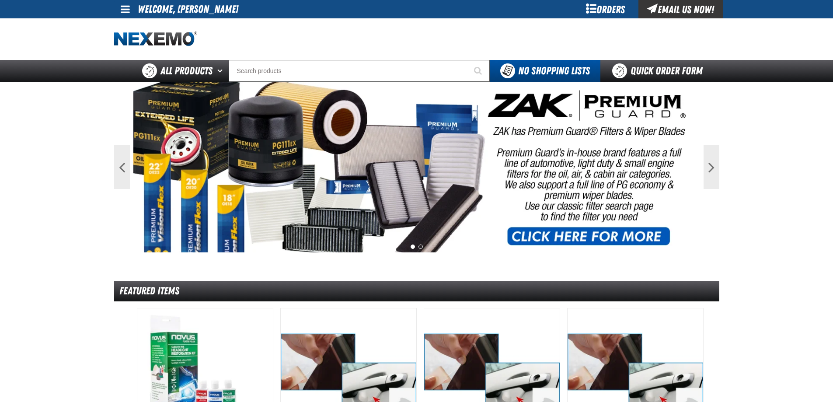  Describe the element at coordinates (479, 71) in the screenshot. I see `button: Start Searching` at that location.